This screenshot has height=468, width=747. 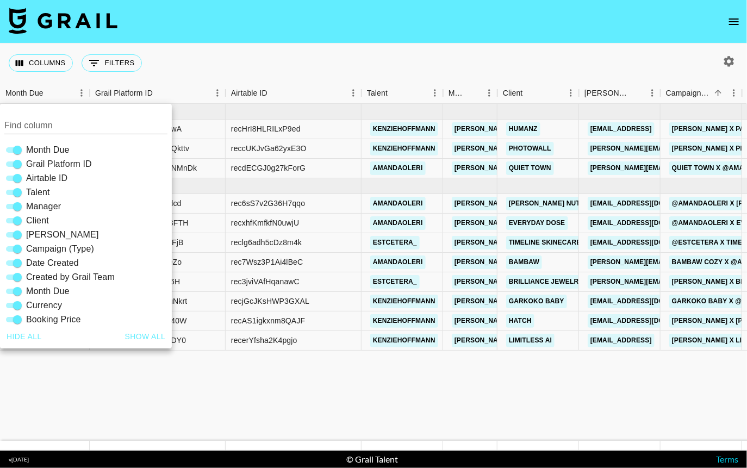 I want to click on span: Created by Grail Team, so click(x=70, y=277).